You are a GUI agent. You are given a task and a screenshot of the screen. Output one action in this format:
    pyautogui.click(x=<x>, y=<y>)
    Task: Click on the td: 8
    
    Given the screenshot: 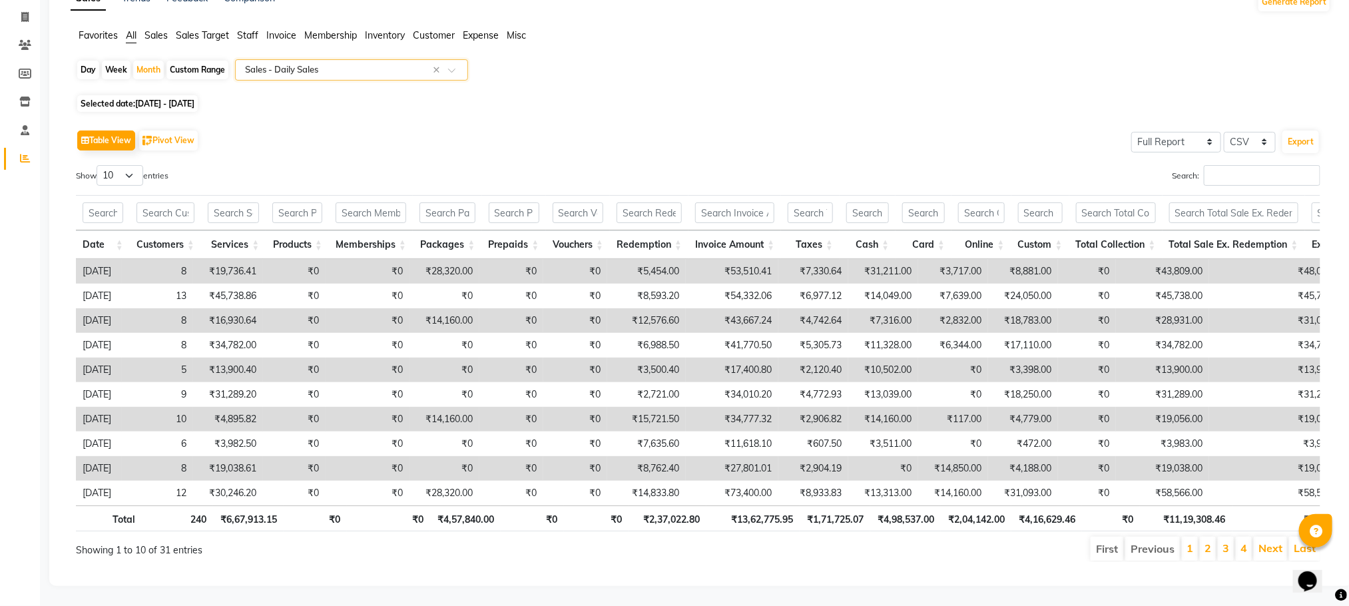 What is the action you would take?
    pyautogui.click(x=157, y=320)
    